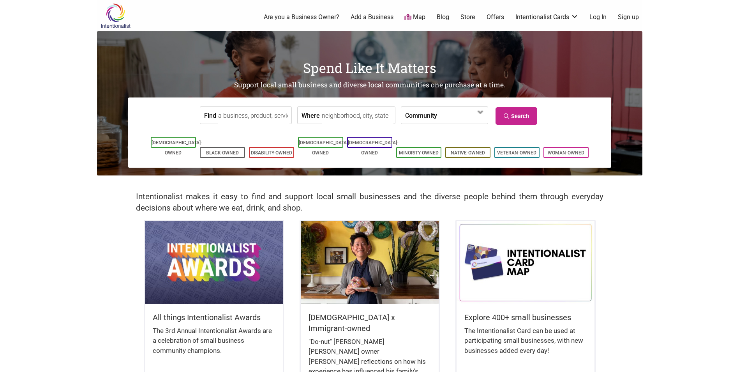 The width and height of the screenshot is (739, 372). I want to click on label: Where, so click(310, 115).